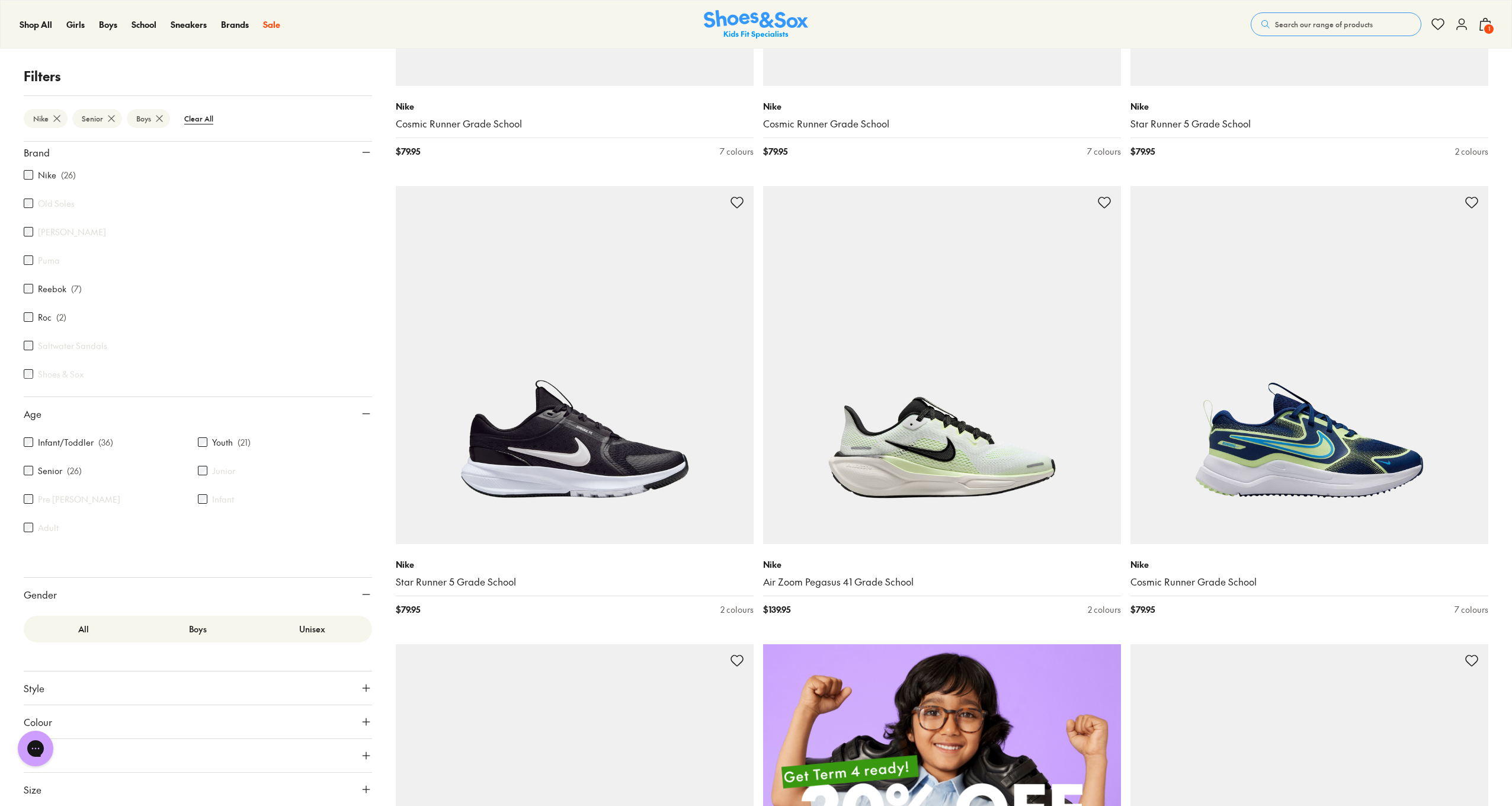  I want to click on button: Style, so click(198, 687).